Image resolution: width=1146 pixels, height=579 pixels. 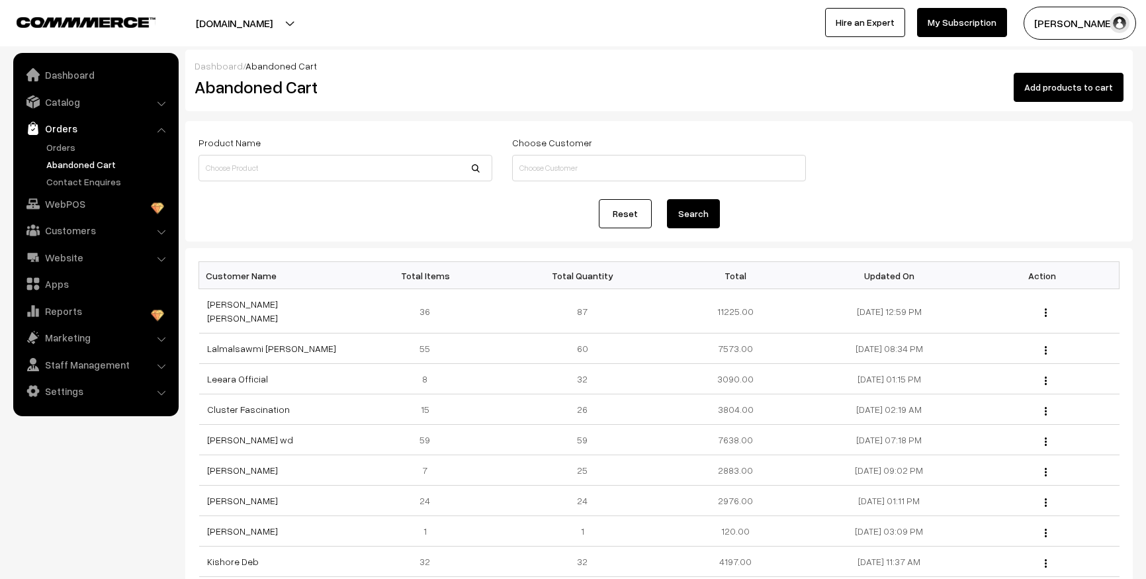 I want to click on td: 36, so click(x=429, y=311).